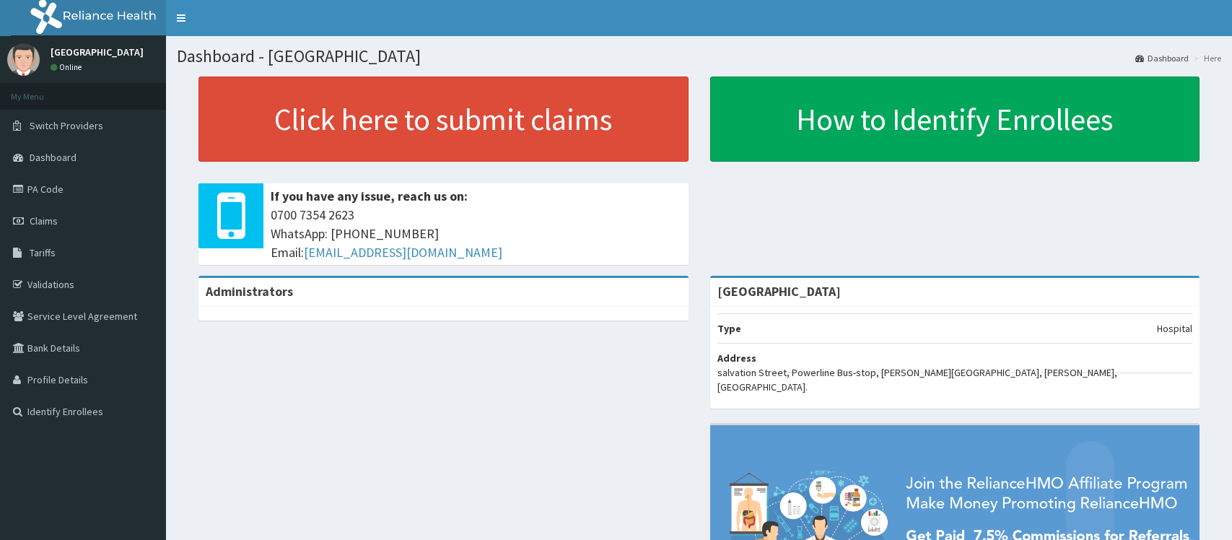  I want to click on b: Type, so click(729, 328).